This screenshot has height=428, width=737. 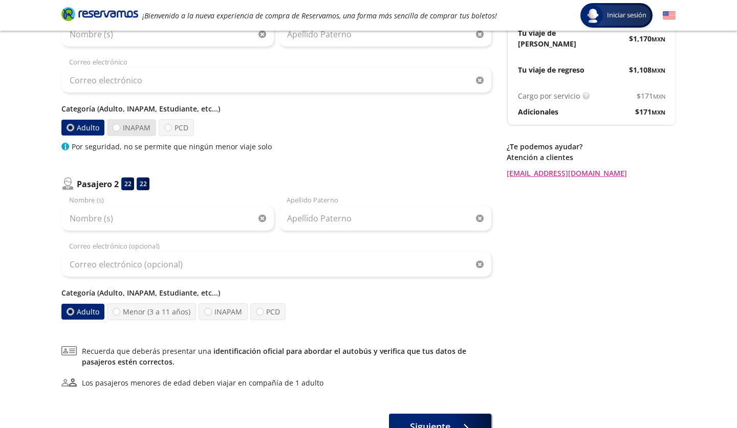 What do you see at coordinates (549, 96) in the screenshot?
I see `p: Cargo por servicio` at bounding box center [549, 96].